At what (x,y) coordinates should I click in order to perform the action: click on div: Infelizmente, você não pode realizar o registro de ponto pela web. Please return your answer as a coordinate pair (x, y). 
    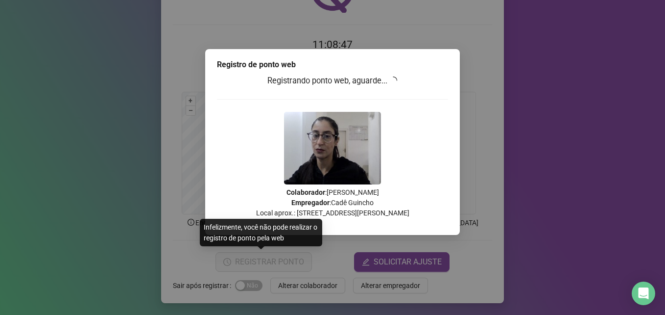
    Looking at the image, I should click on (261, 232).